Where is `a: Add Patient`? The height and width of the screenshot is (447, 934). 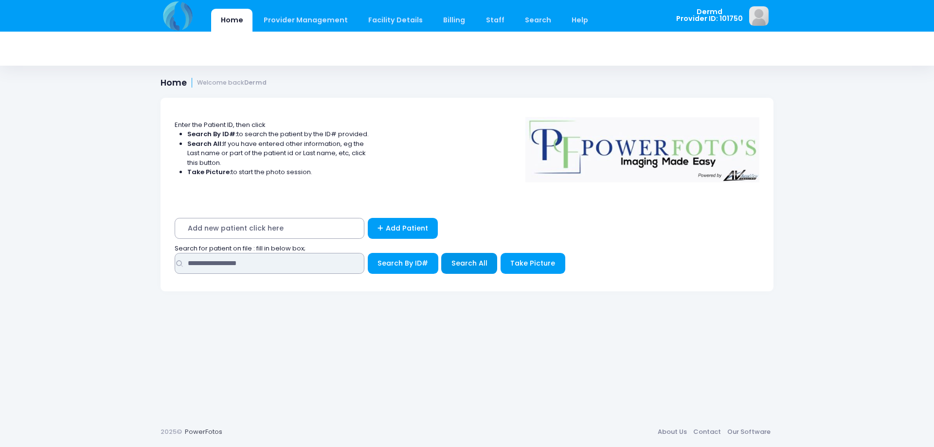
a: Add Patient is located at coordinates (403, 228).